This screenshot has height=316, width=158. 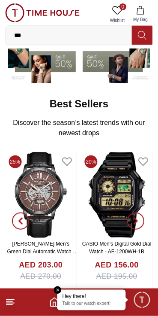 I want to click on a: Home, so click(x=55, y=302).